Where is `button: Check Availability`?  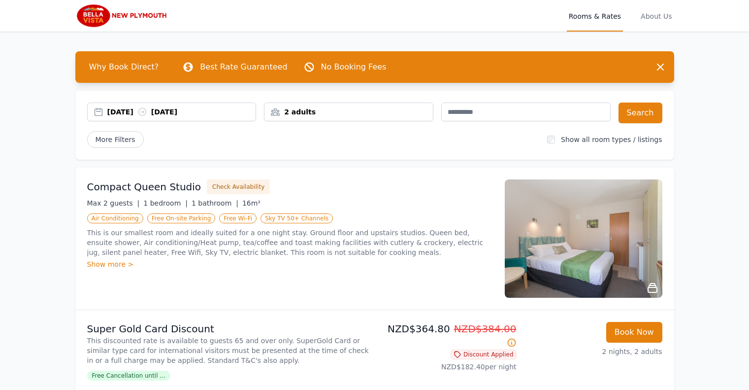 button: Check Availability is located at coordinates (238, 187).